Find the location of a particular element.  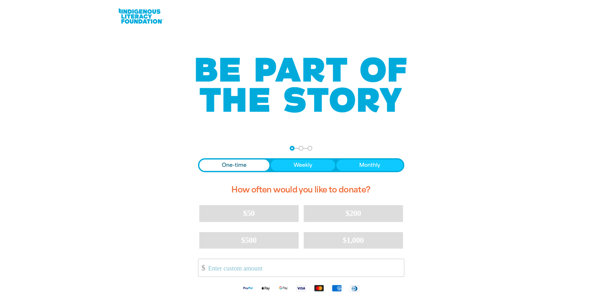

button: Navigate to step 3 of 3 to enter your payment details is located at coordinates (310, 148).